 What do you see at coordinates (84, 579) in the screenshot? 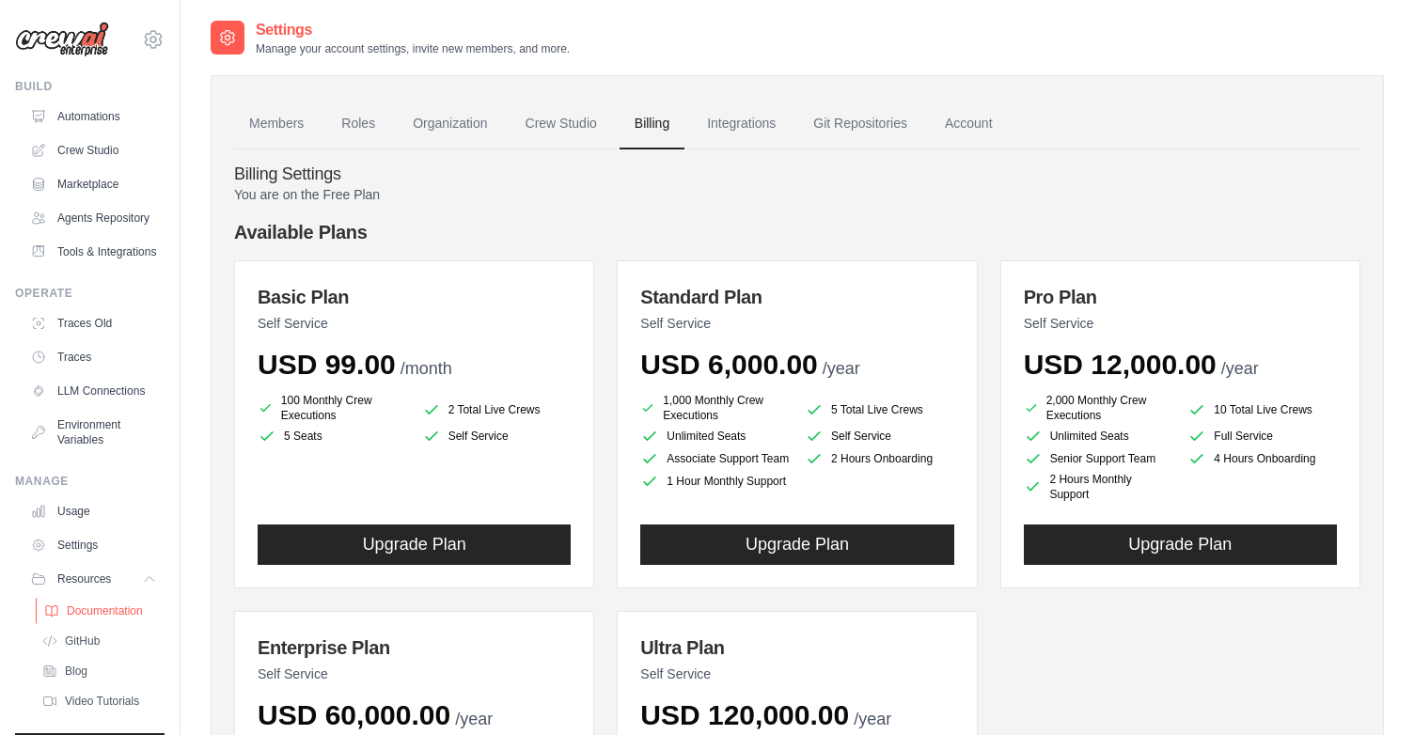
I see `span: Resources` at bounding box center [84, 579].